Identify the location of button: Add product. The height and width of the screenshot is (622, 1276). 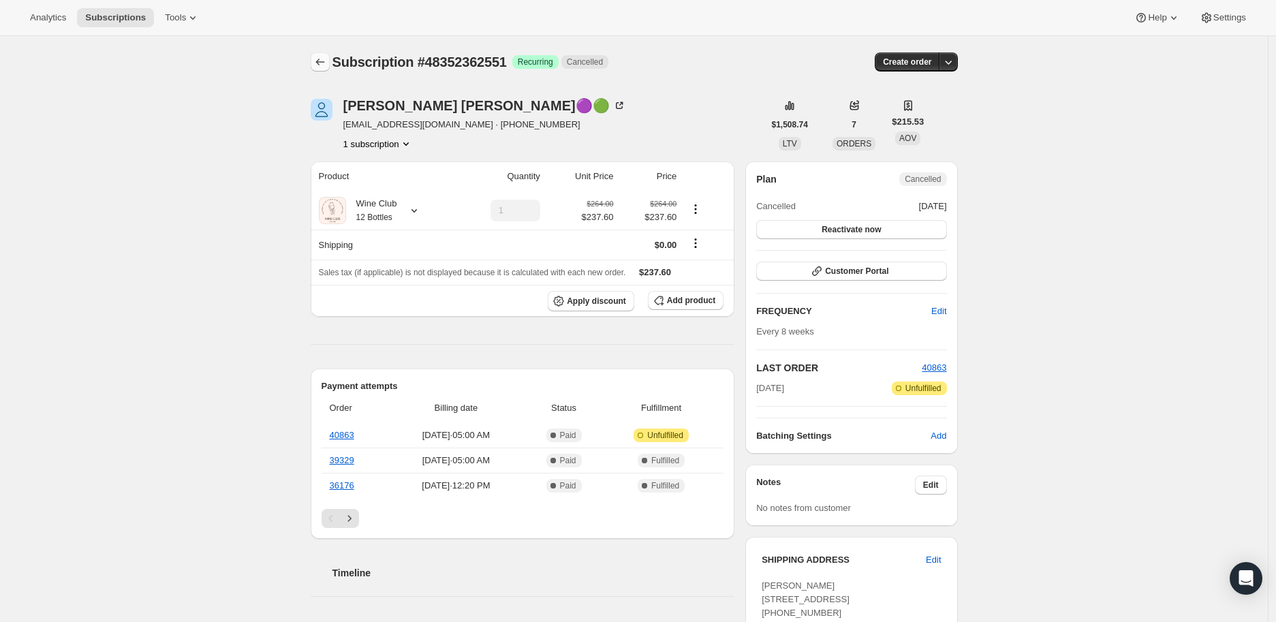
(686, 301).